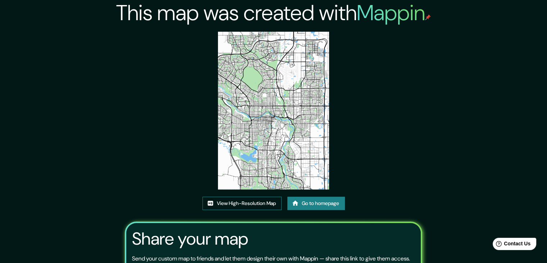  What do you see at coordinates (274, 110) in the screenshot?
I see `img: created-map` at bounding box center [274, 110].